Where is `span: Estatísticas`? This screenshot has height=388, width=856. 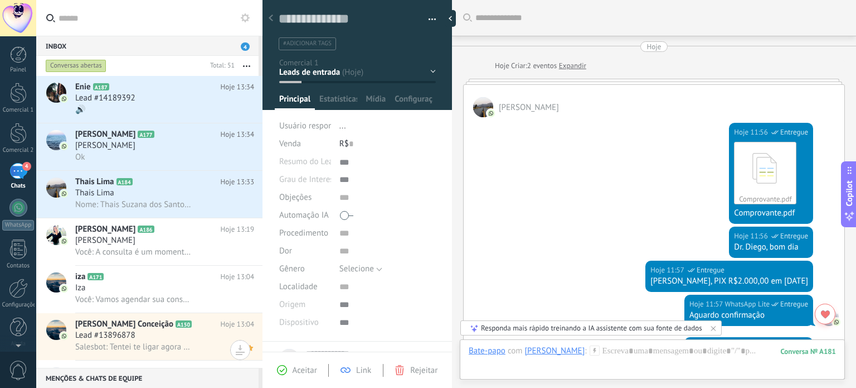 span: Estatísticas is located at coordinates (338, 101).